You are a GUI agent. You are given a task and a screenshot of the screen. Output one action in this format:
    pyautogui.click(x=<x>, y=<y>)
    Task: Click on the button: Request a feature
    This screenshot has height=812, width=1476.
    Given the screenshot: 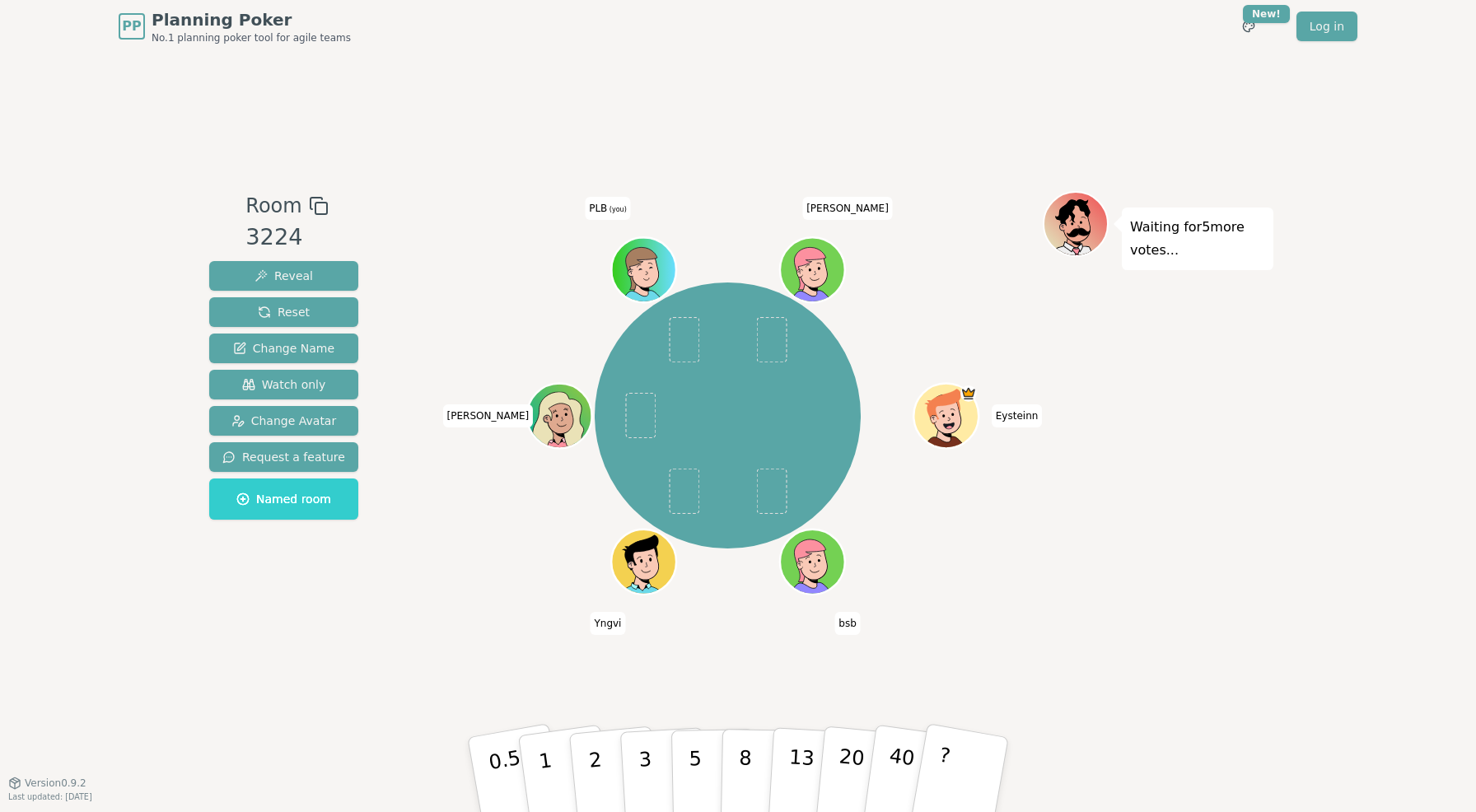 What is the action you would take?
    pyautogui.click(x=284, y=457)
    